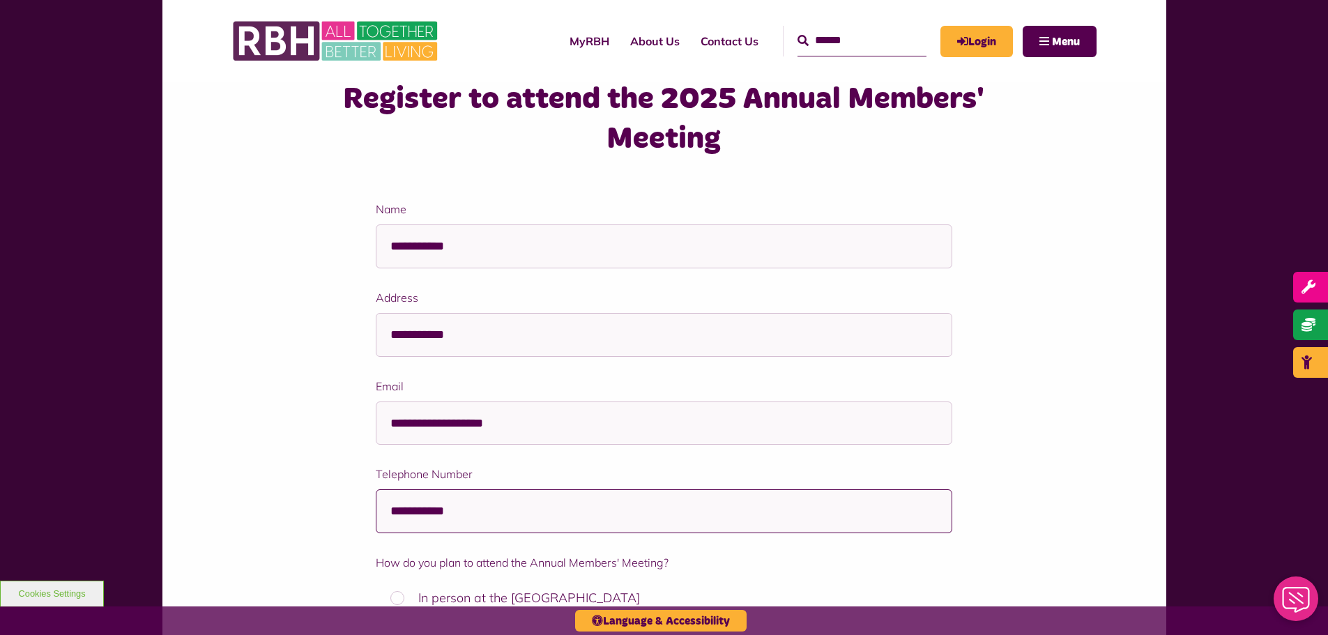 Image resolution: width=1328 pixels, height=635 pixels. What do you see at coordinates (664, 209) in the screenshot?
I see `label: Name` at bounding box center [664, 209].